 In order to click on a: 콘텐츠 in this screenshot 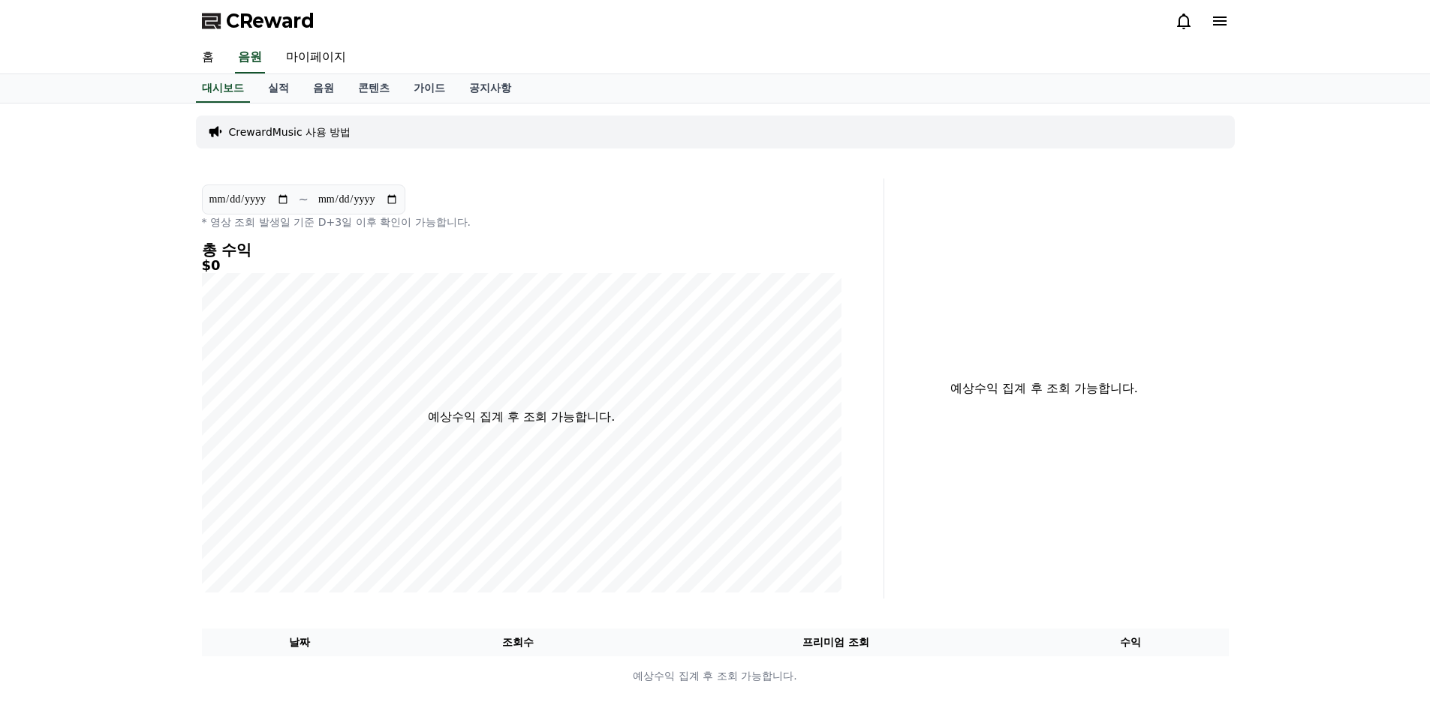, I will do `click(374, 89)`.